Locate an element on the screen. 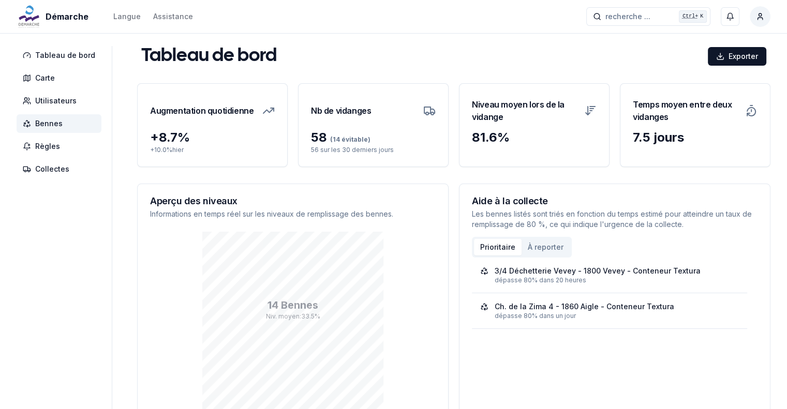 This screenshot has width=787, height=409. h3: Augmentation quotidienne is located at coordinates (202, 111).